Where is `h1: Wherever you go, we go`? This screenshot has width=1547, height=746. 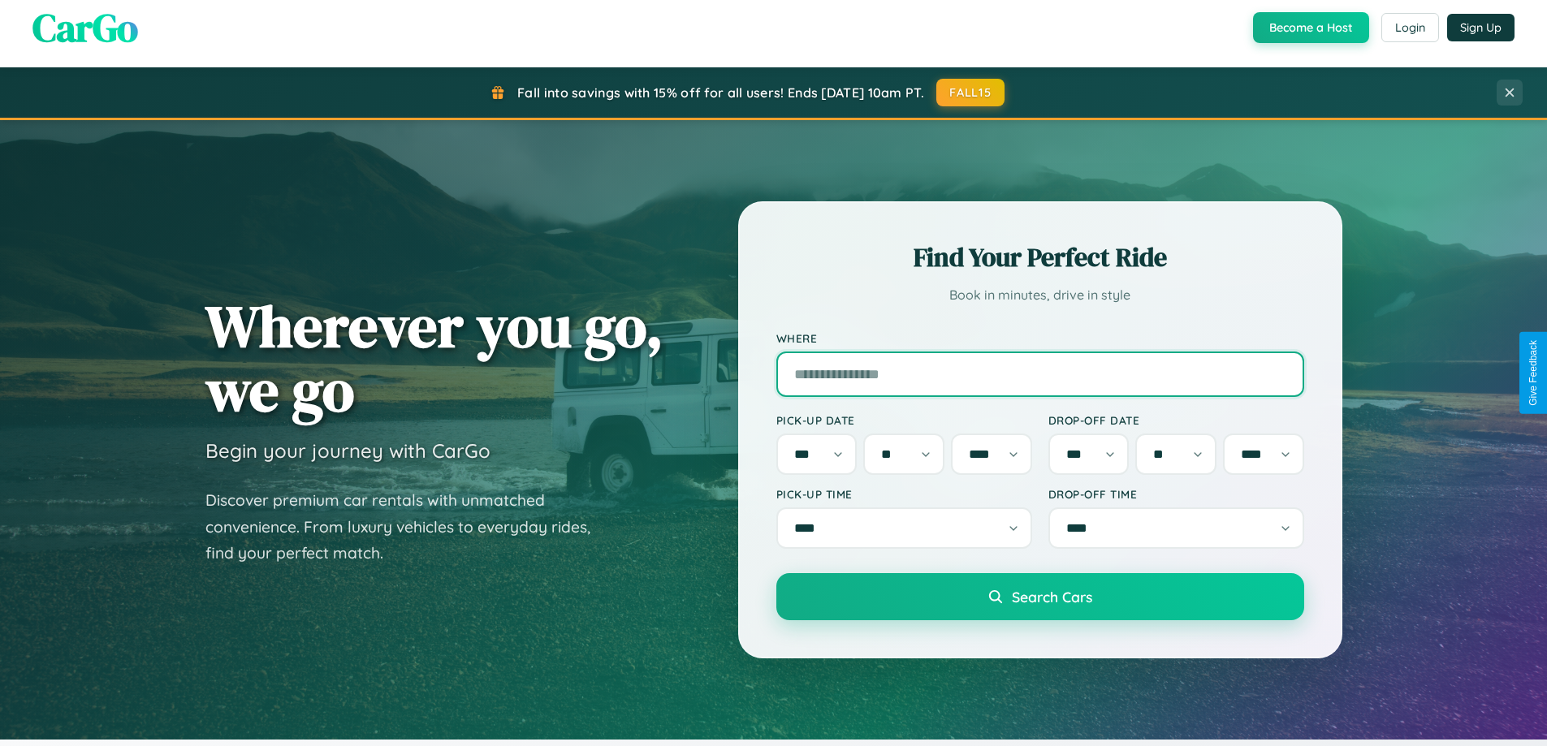 h1: Wherever you go, we go is located at coordinates (434, 358).